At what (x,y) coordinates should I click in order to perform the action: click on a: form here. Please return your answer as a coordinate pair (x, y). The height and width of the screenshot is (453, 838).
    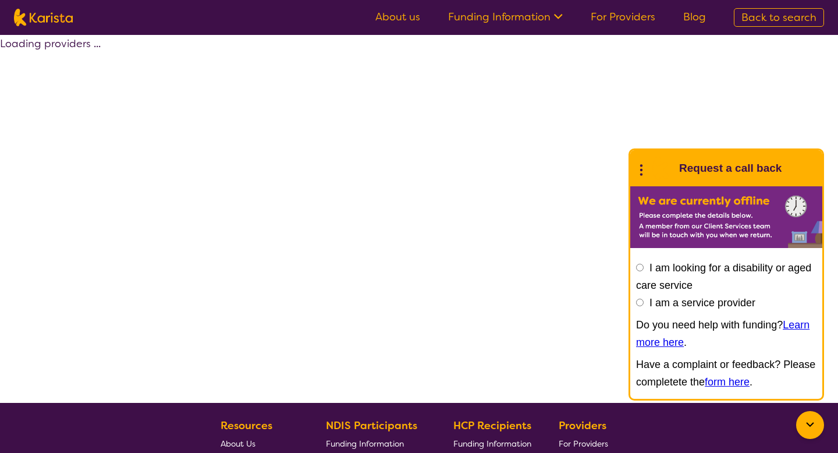
    Looking at the image, I should click on (727, 382).